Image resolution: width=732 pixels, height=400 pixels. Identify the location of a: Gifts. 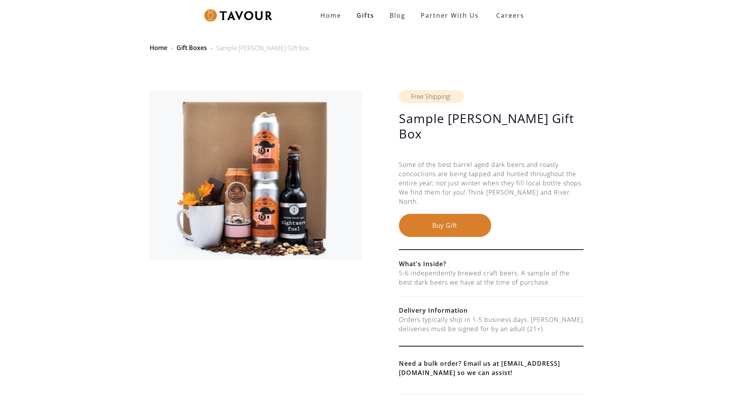
(365, 15).